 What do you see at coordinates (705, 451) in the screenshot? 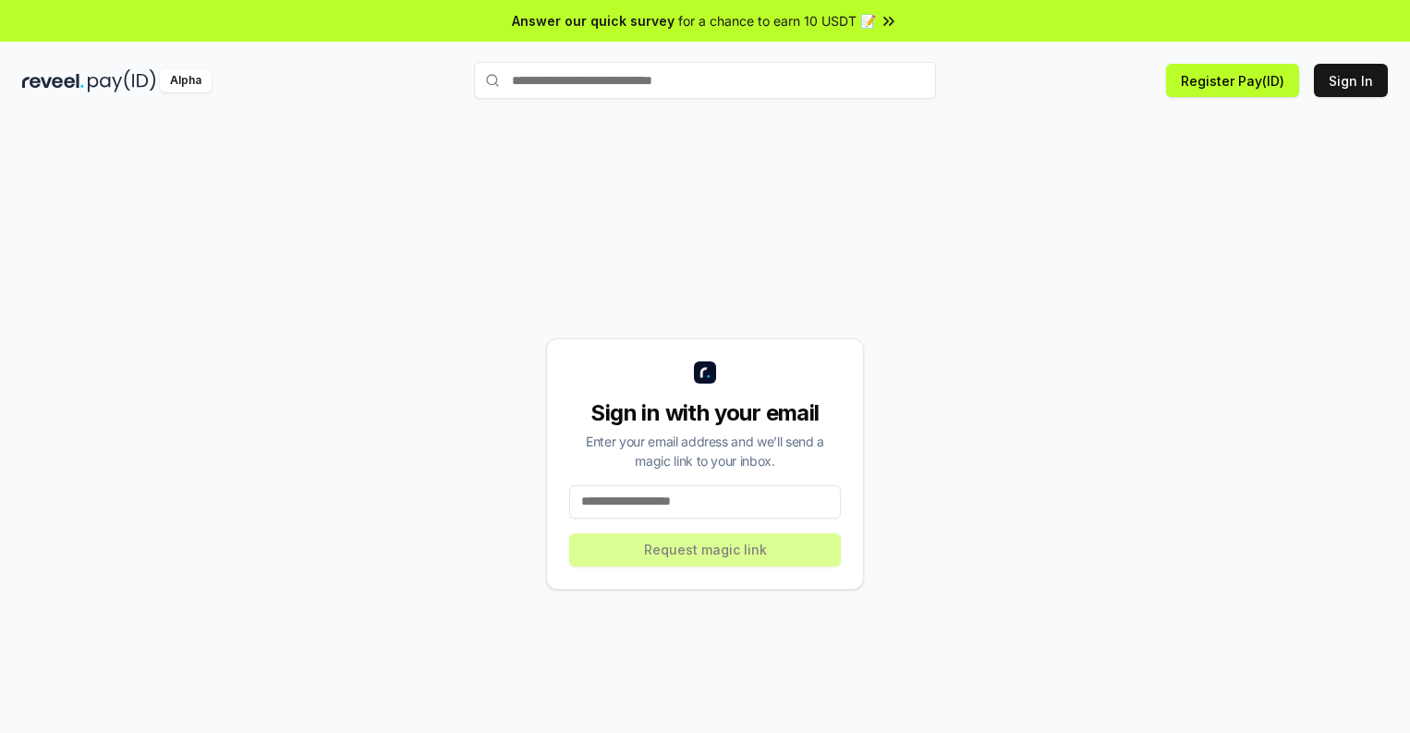
I see `div: Enter your email address and we’ll send a magic link to your inbox.` at bounding box center [705, 451].